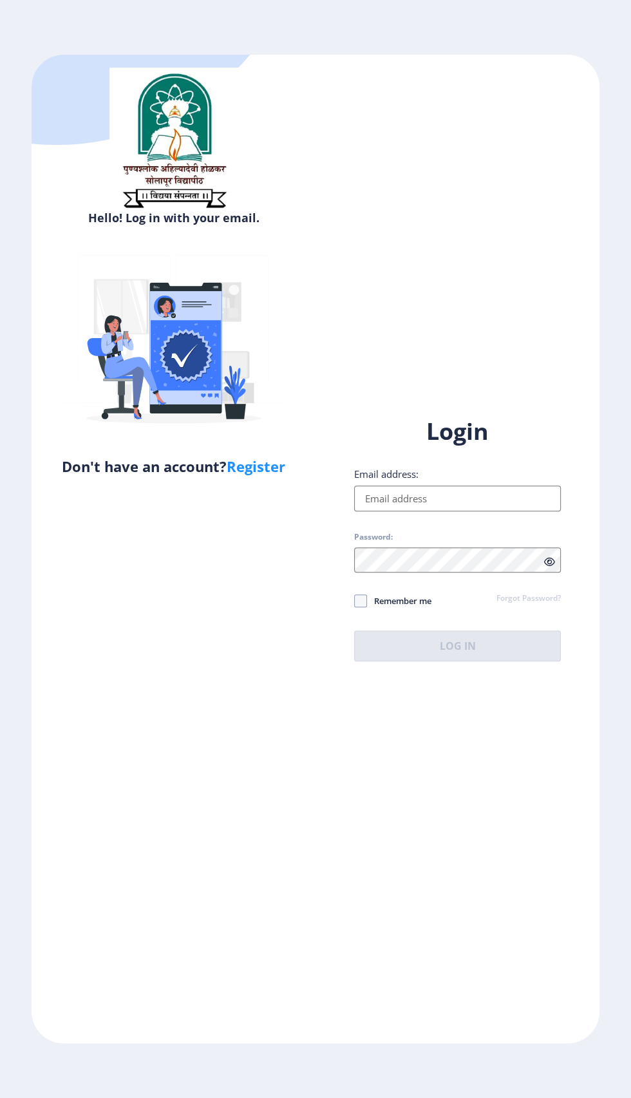  I want to click on img: Verified-rafiki.svg, so click(174, 343).